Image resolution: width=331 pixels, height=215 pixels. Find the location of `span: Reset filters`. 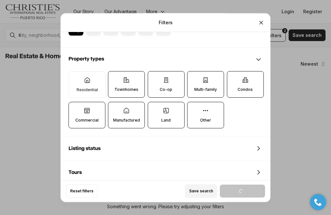

span: Reset filters is located at coordinates (82, 191).